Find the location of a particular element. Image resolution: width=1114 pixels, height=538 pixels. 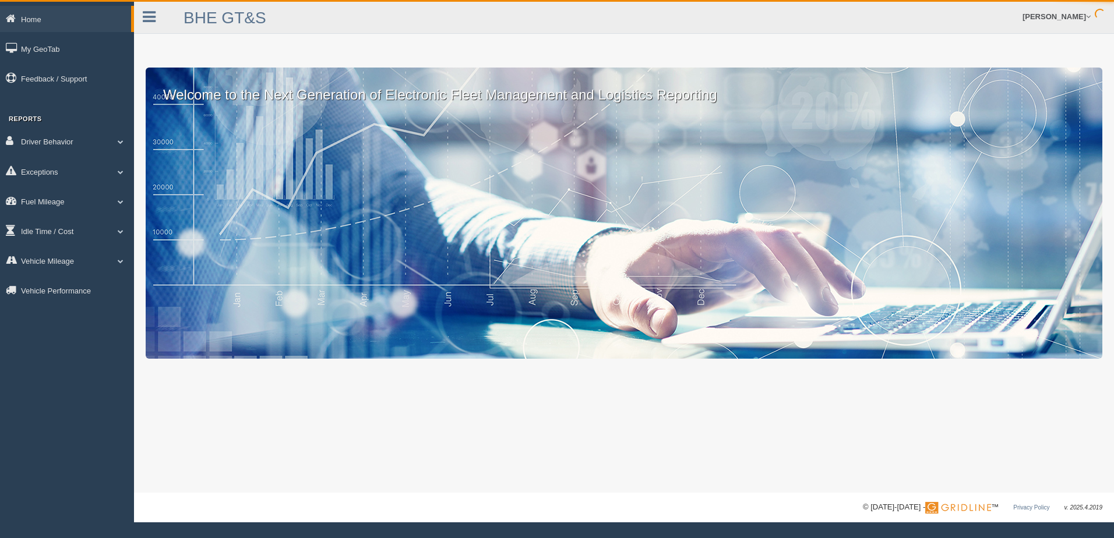

img: Gridline is located at coordinates (957, 508).